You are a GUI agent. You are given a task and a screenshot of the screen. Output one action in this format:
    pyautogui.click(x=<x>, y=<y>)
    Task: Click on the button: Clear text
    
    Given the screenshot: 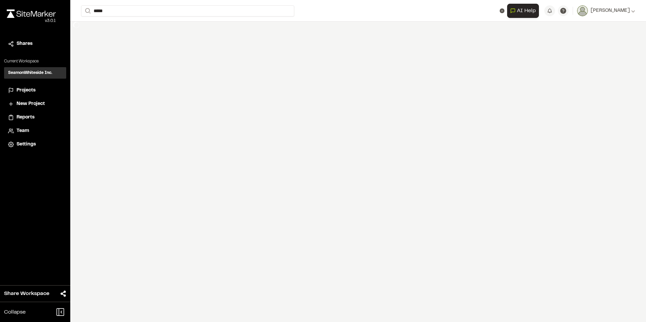 What is the action you would take?
    pyautogui.click(x=502, y=11)
    